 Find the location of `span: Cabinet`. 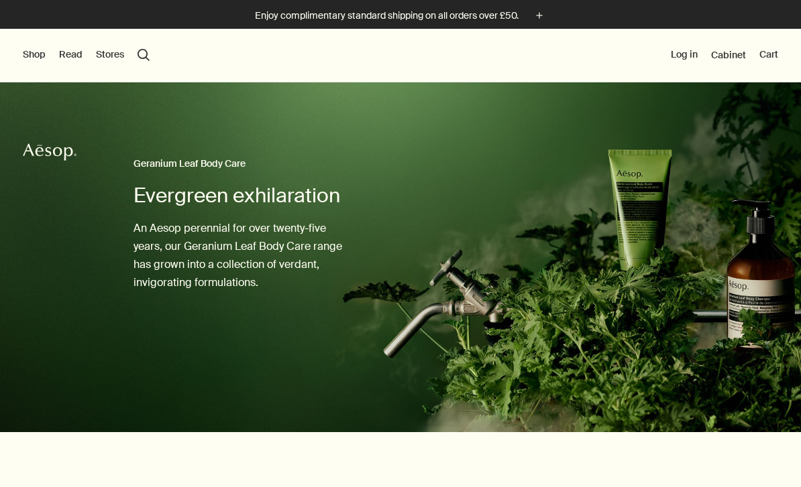

span: Cabinet is located at coordinates (728, 55).